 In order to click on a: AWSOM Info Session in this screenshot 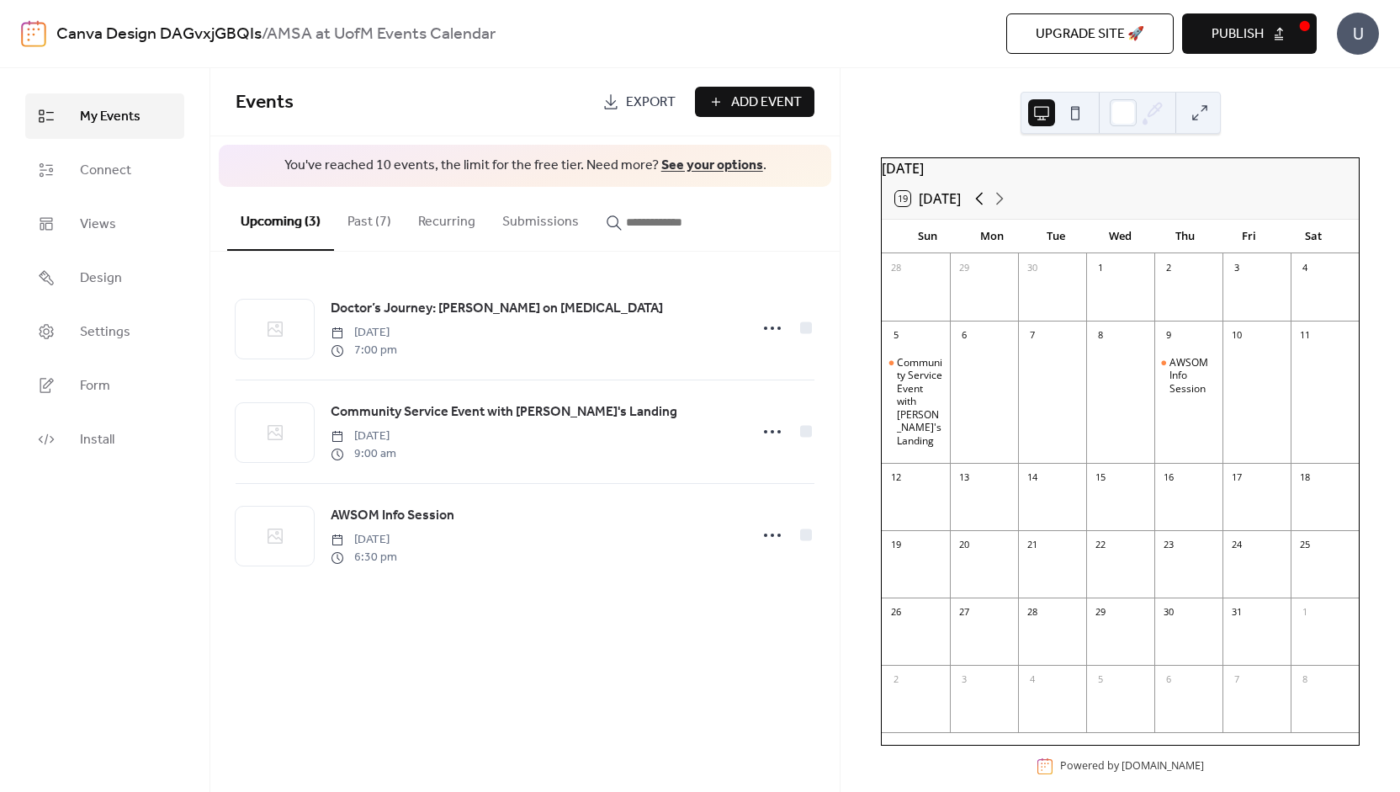, I will do `click(392, 516)`.